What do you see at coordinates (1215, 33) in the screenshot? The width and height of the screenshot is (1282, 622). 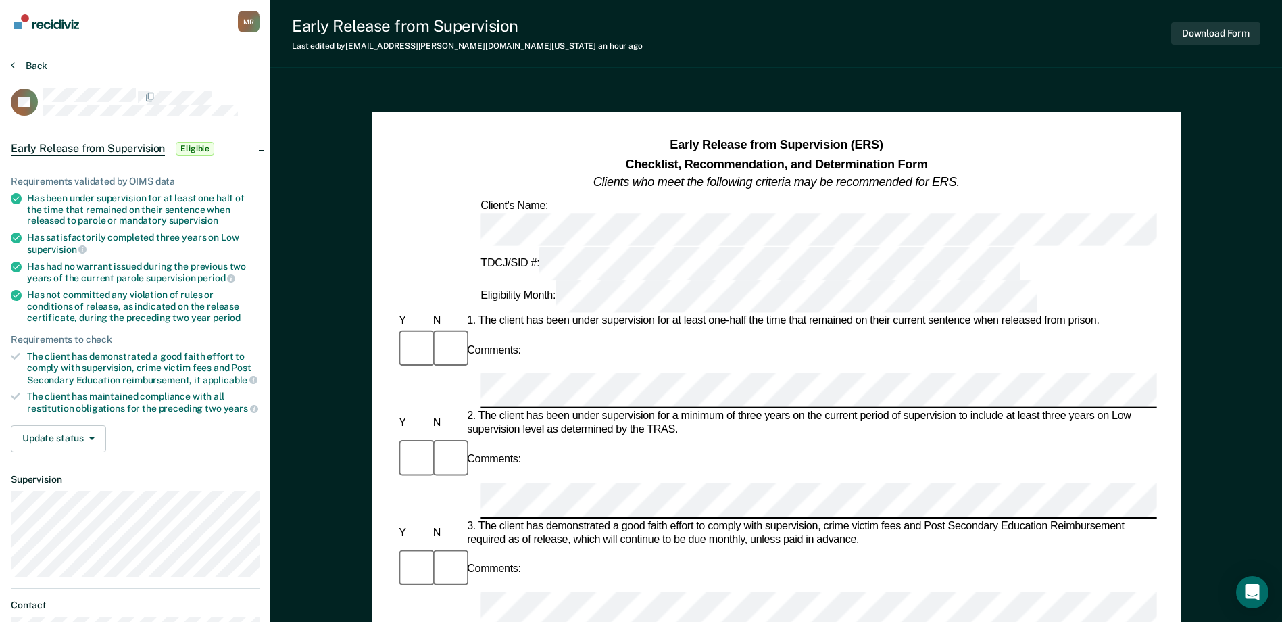 I see `button: Download Form` at bounding box center [1215, 33].